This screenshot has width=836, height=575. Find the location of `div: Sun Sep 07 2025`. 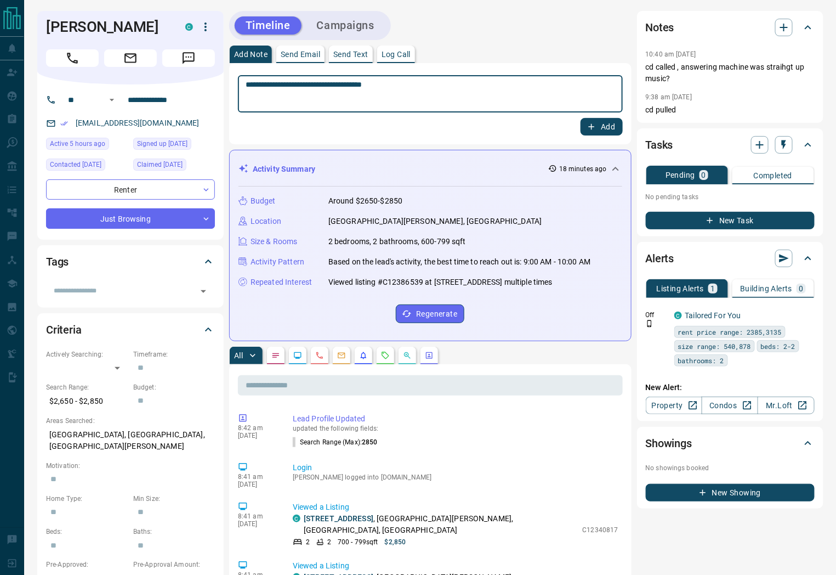

div: Sun Sep 07 2025 is located at coordinates (174, 145).